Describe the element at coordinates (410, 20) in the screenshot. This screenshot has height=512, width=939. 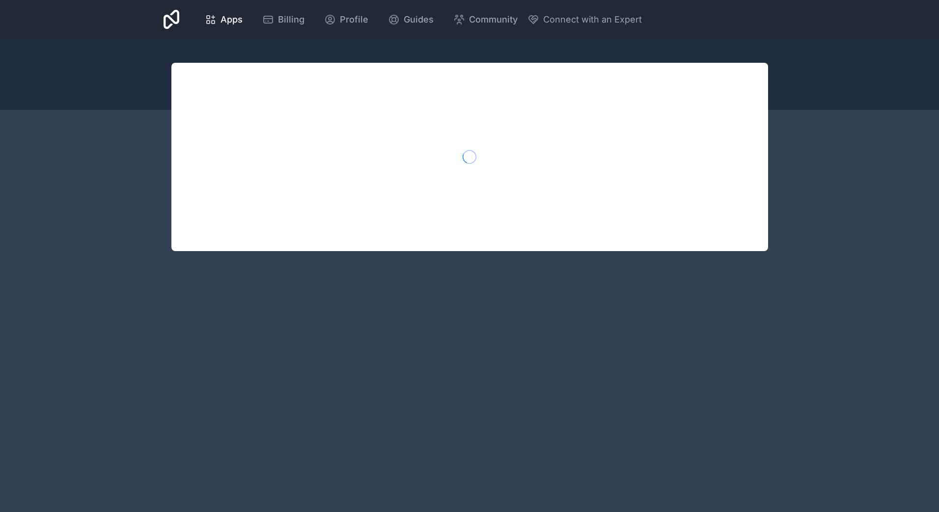
I see `a: Guides` at that location.